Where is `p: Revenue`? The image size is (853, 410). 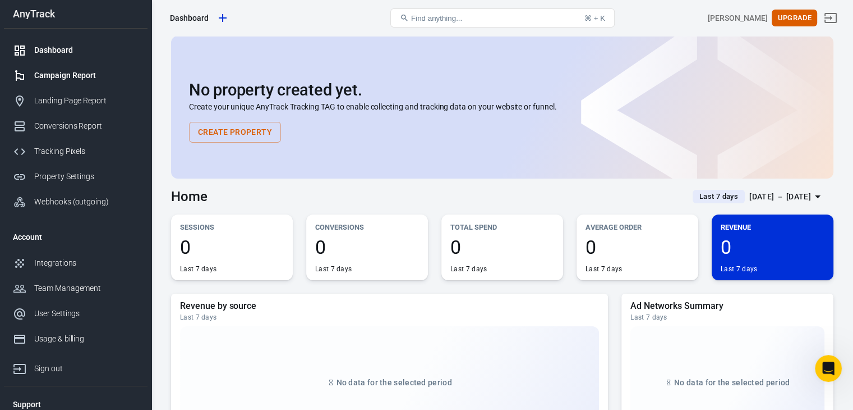 p: Revenue is located at coordinates (772, 227).